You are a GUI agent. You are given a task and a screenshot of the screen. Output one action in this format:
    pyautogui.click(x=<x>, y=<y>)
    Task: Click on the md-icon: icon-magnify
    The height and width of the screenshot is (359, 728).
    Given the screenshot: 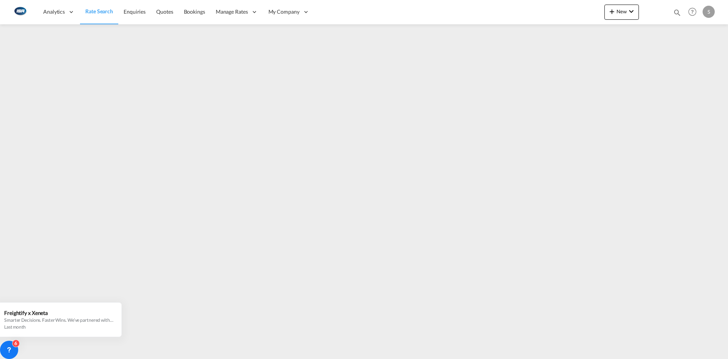 What is the action you would take?
    pyautogui.click(x=678, y=13)
    